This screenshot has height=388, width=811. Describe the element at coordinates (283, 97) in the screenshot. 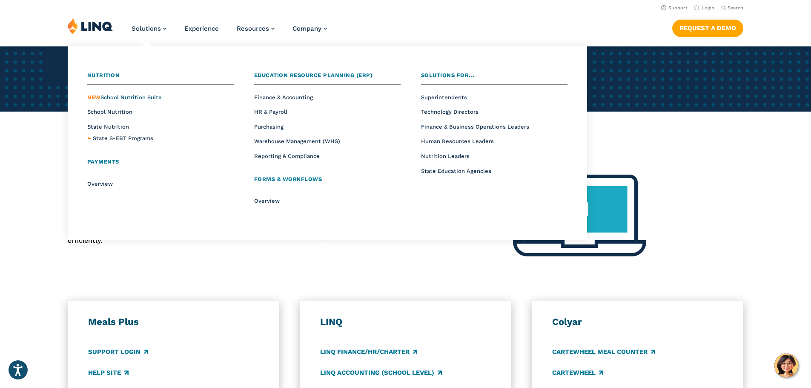

I see `a: Finance & Accounting` at that location.